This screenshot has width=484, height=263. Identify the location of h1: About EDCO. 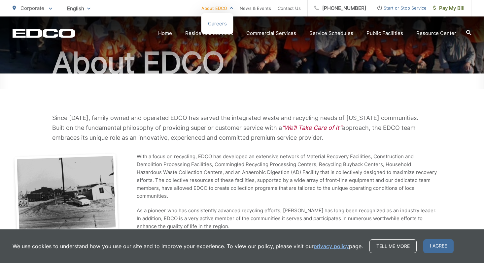
(242, 63).